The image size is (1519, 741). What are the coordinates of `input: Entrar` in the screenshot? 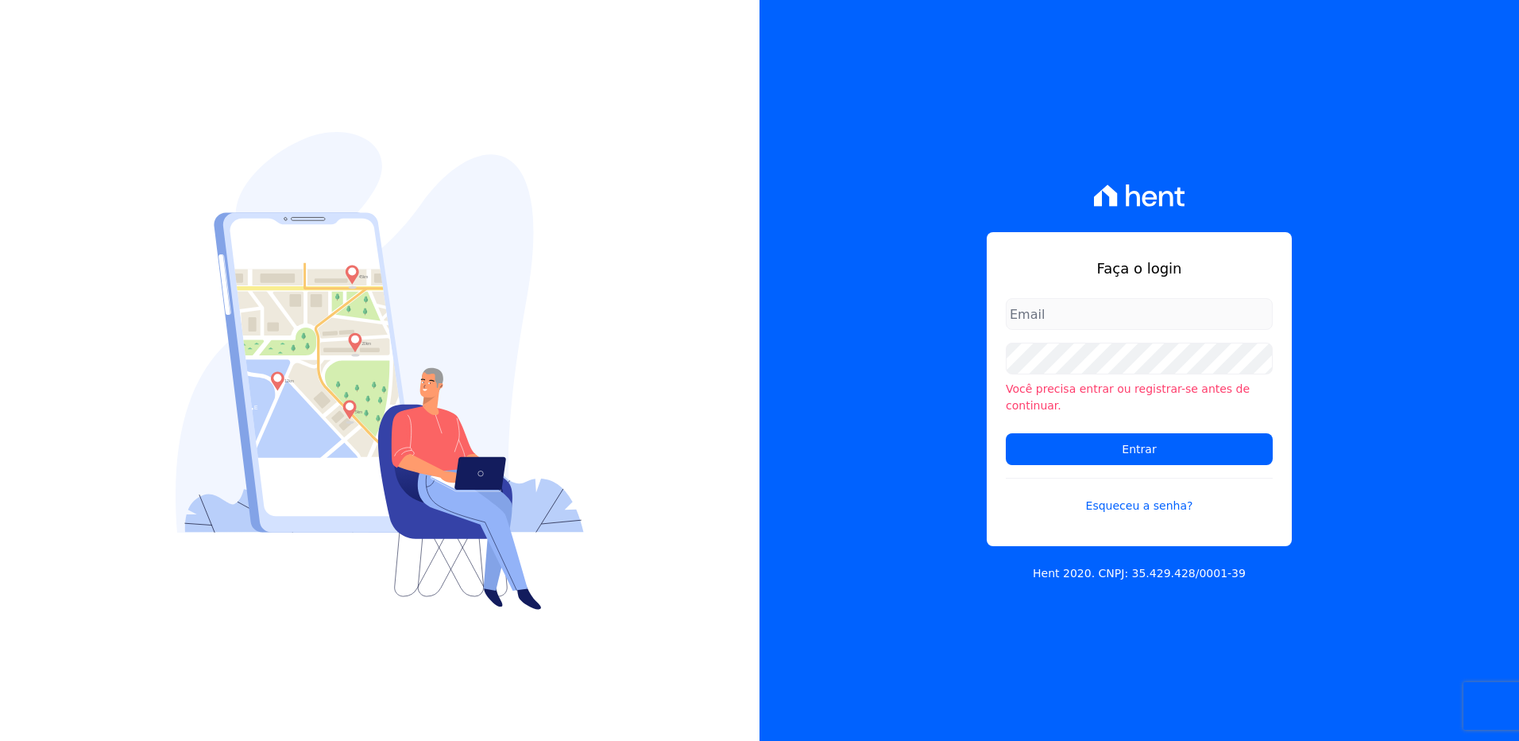 It's located at (1139, 449).